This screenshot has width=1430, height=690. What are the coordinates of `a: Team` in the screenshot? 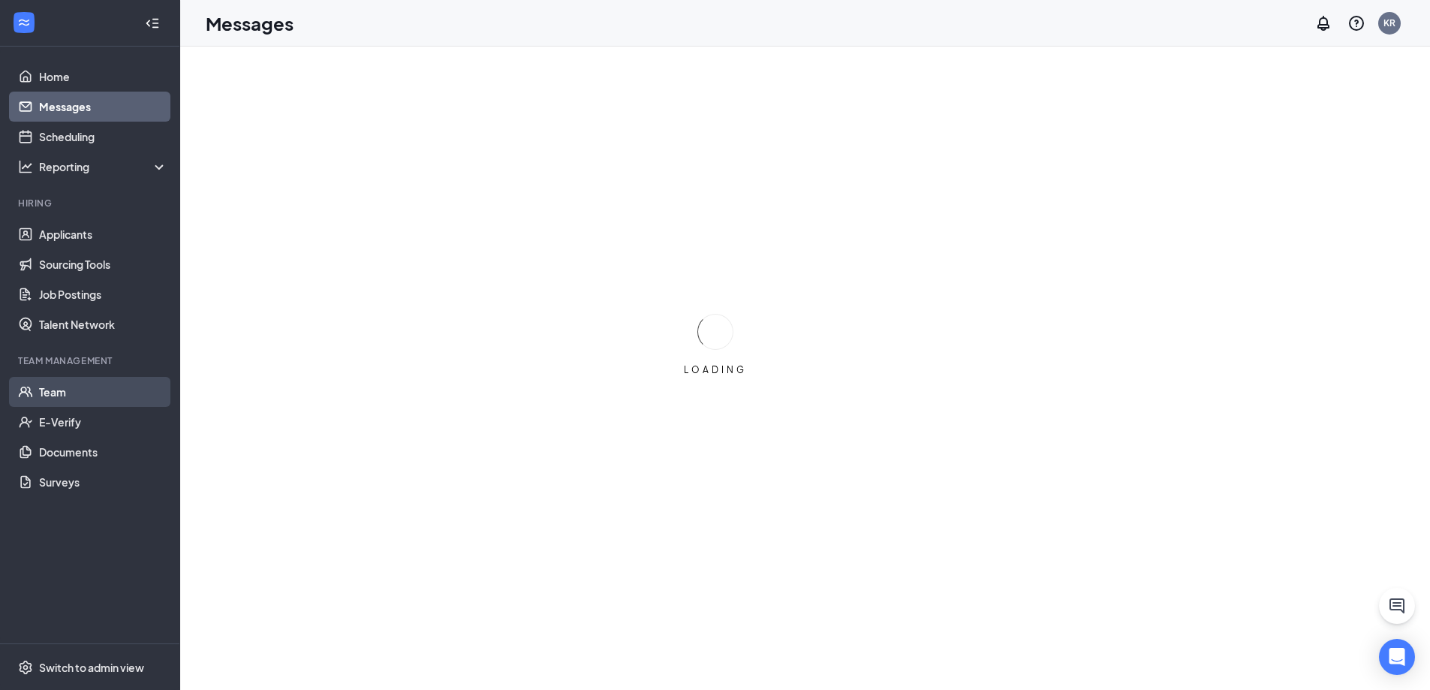 It's located at (103, 392).